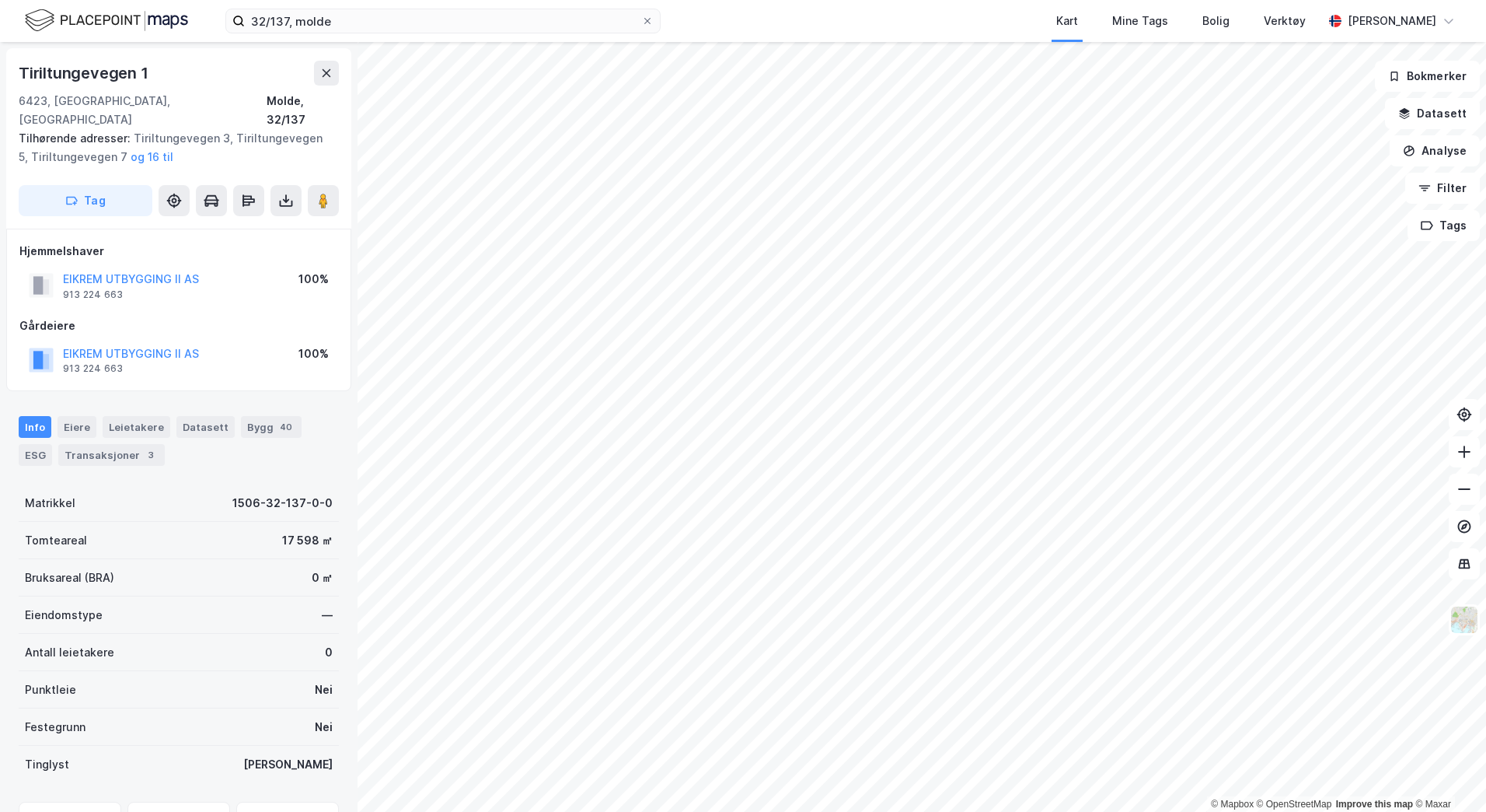  What do you see at coordinates (1433, 114) in the screenshot?
I see `button: Datasett` at bounding box center [1433, 114].